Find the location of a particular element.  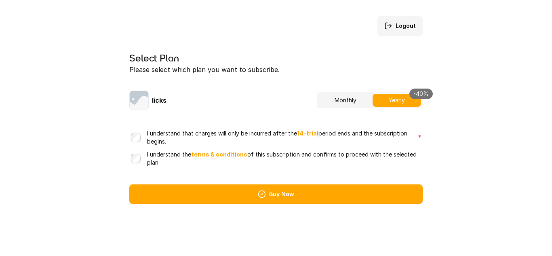

p: Please select which plan you want to subscribe. is located at coordinates (276, 70).